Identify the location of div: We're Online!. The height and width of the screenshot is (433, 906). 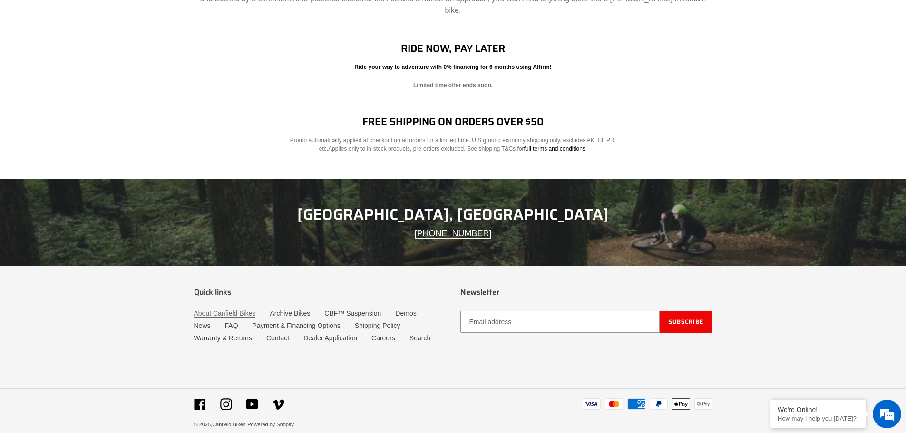
(818, 410).